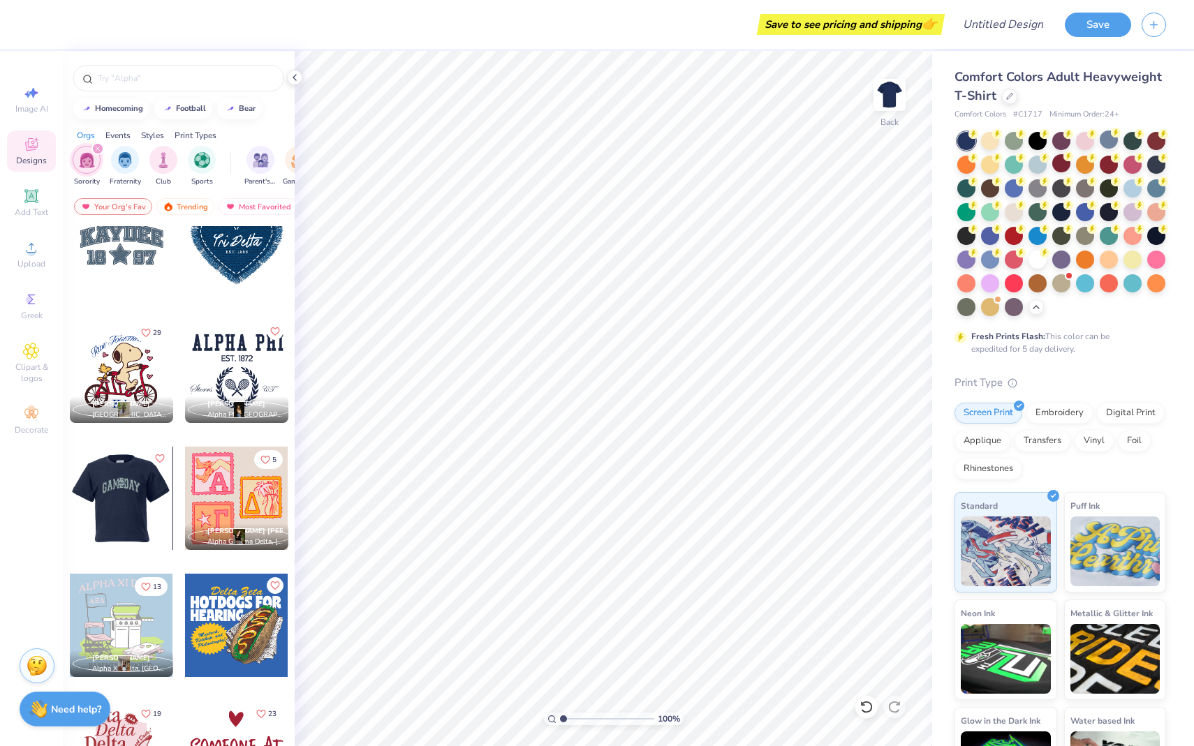 This screenshot has width=1194, height=746. What do you see at coordinates (157, 333) in the screenshot?
I see `span: 29` at bounding box center [157, 333].